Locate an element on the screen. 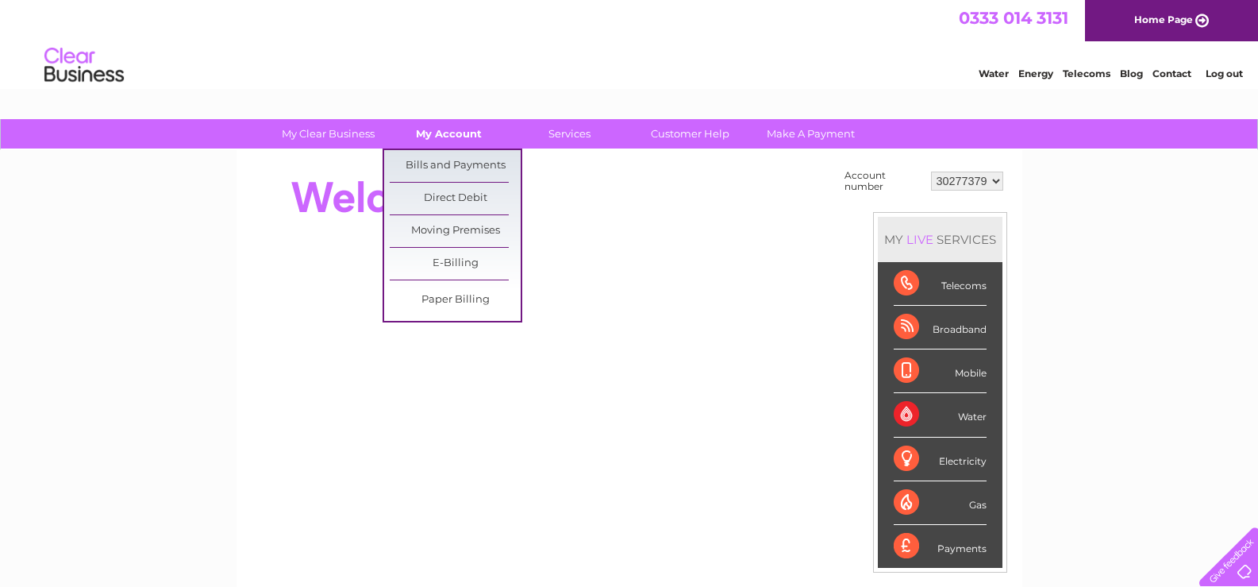 The image size is (1258, 587). a: Direct Debit is located at coordinates (455, 198).